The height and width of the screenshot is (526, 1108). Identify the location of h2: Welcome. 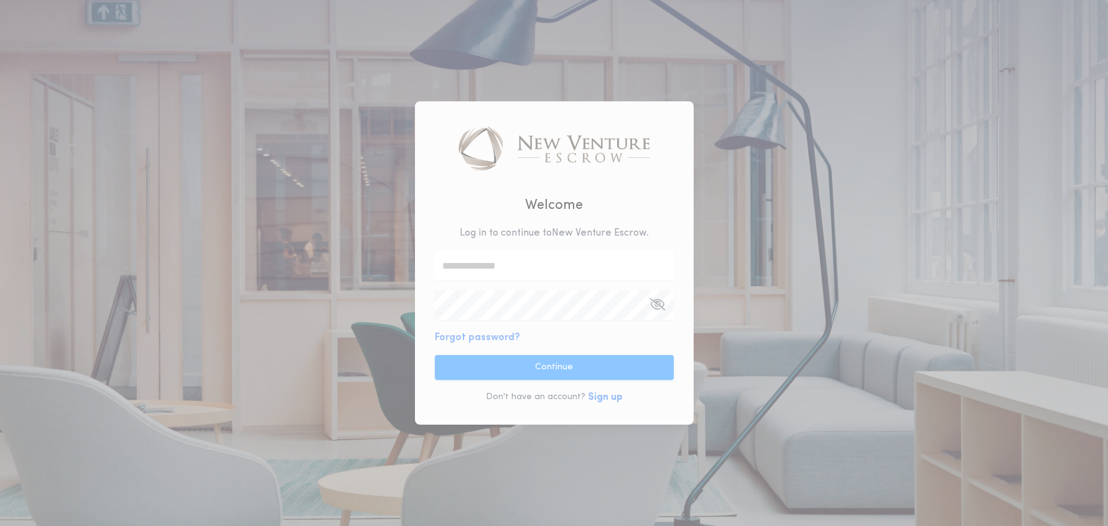
(554, 205).